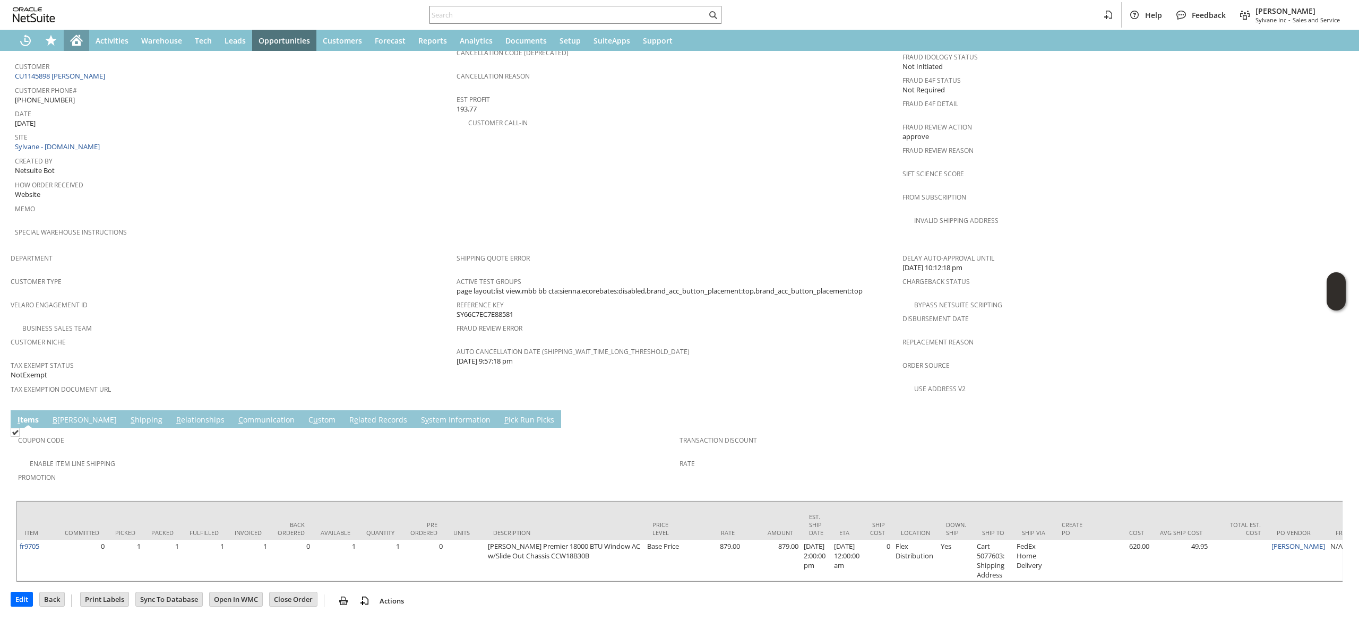 The image size is (1359, 621). What do you see at coordinates (342, 40) in the screenshot?
I see `span: Customers` at bounding box center [342, 40].